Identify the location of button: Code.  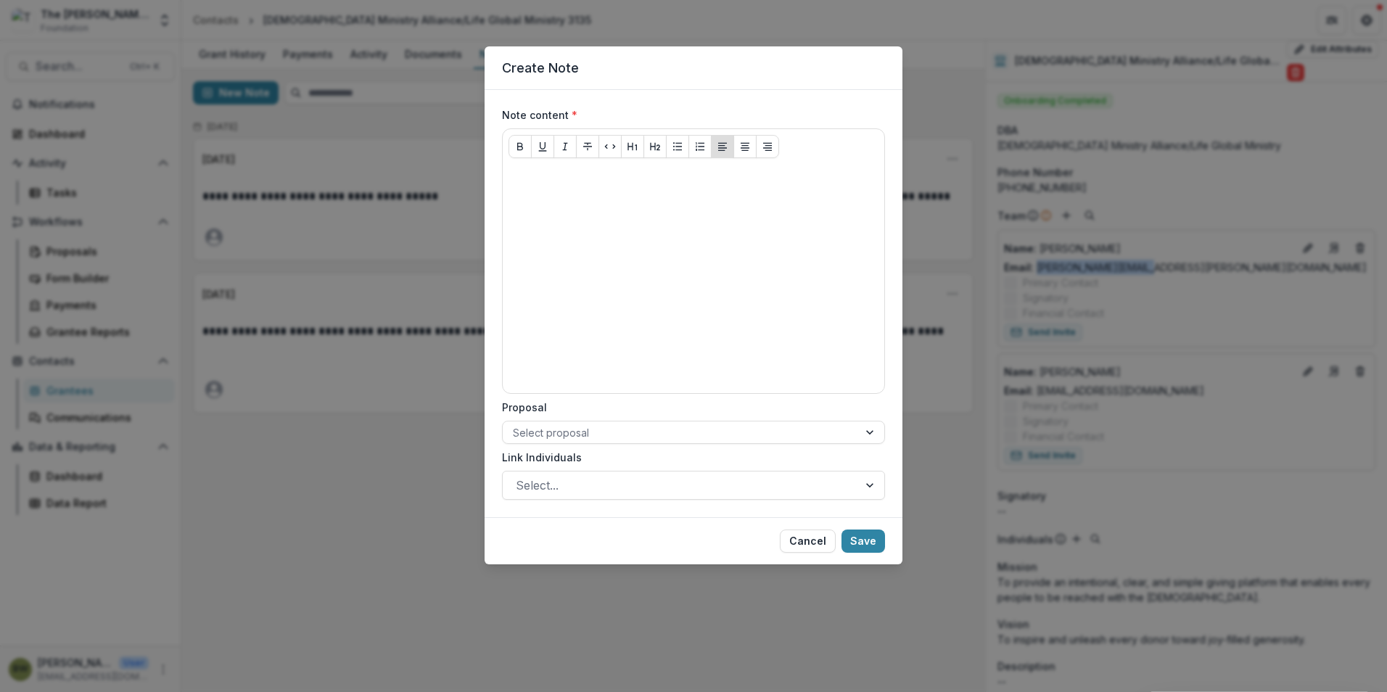
(610, 146).